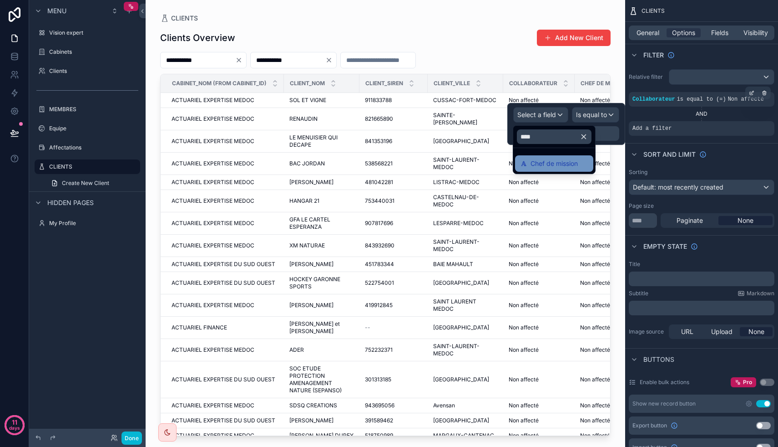 This screenshot has height=447, width=778. Describe the element at coordinates (666, 246) in the screenshot. I see `span: Empty state` at that location.